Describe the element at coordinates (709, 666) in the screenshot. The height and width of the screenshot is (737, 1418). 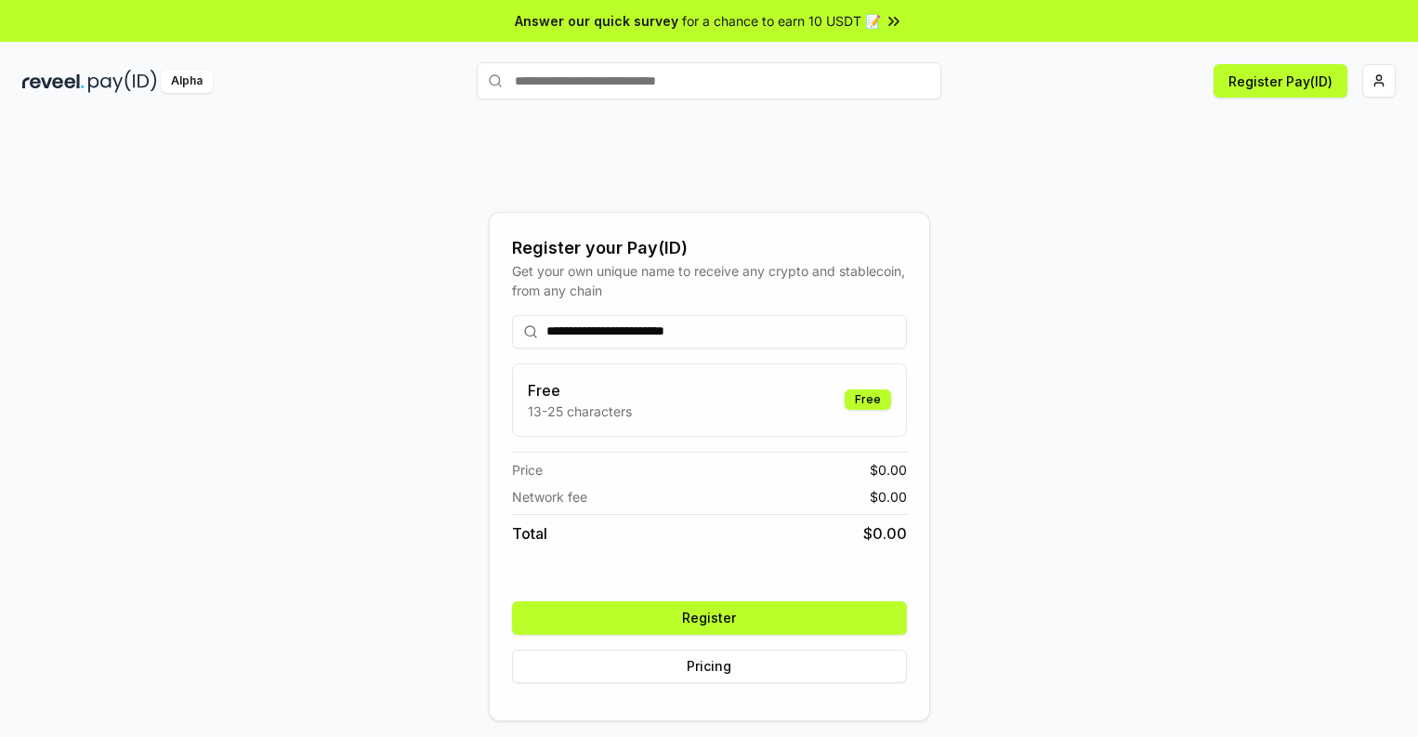
I see `button: Pricing` at that location.